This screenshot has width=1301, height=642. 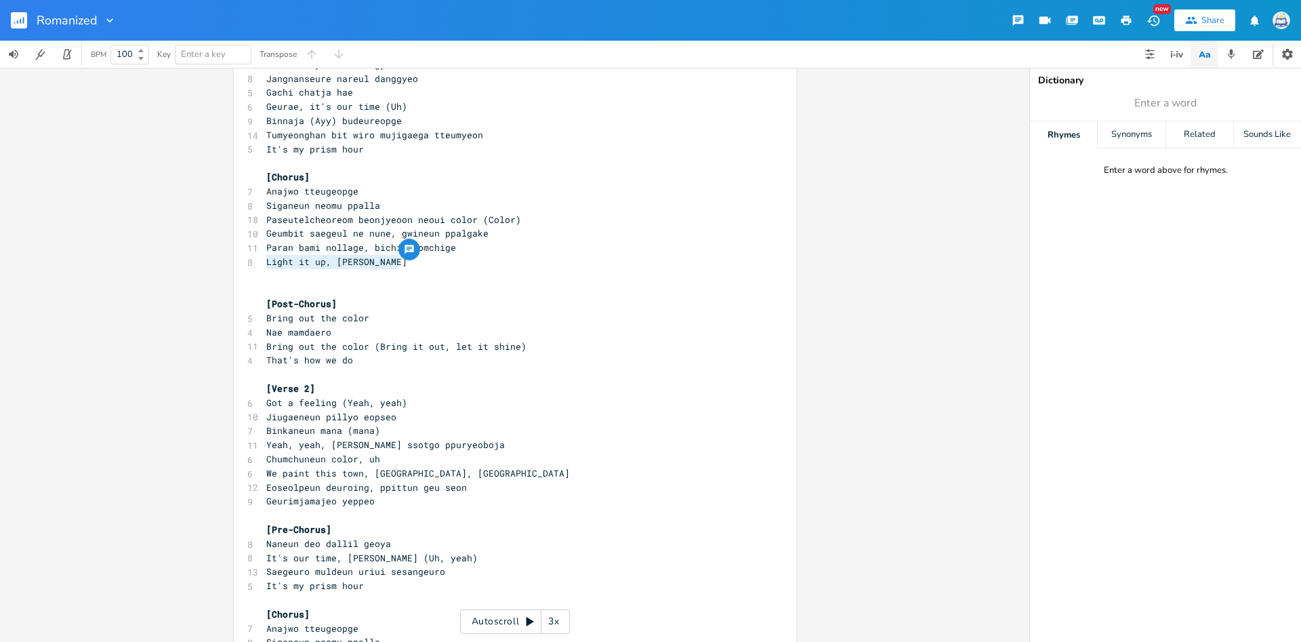 I want to click on div: Enter a word above for rhymes., so click(x=1166, y=170).